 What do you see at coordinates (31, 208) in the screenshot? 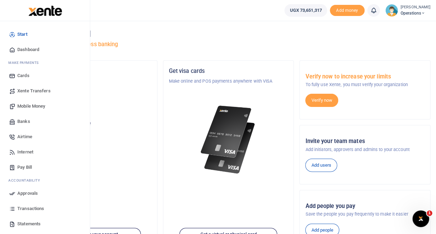
I see `span: Transactions` at bounding box center [31, 208].